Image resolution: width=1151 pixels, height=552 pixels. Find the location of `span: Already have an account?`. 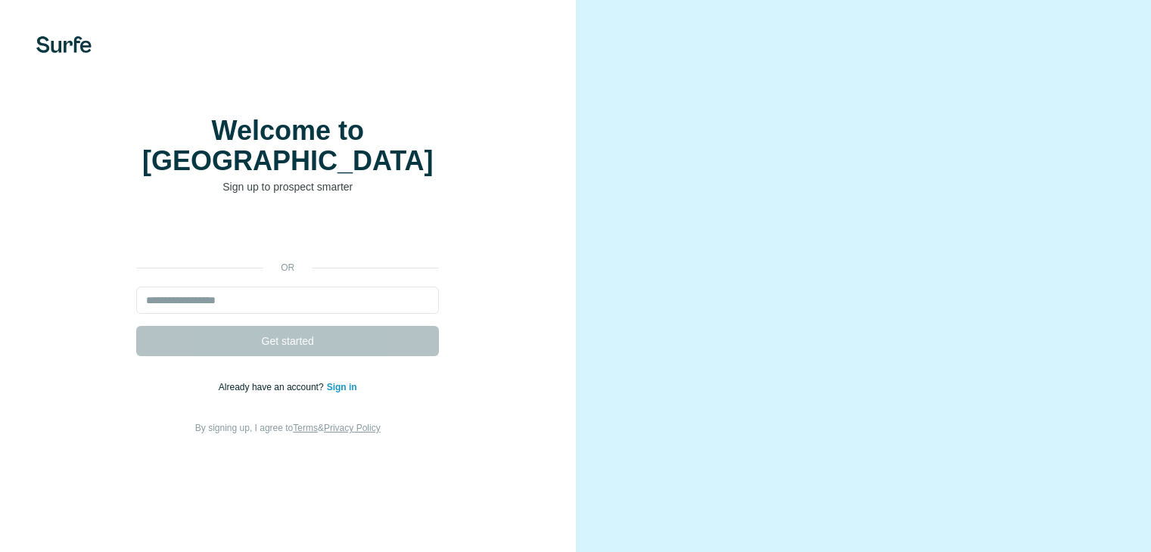

span: Already have an account? is located at coordinates (272, 387).